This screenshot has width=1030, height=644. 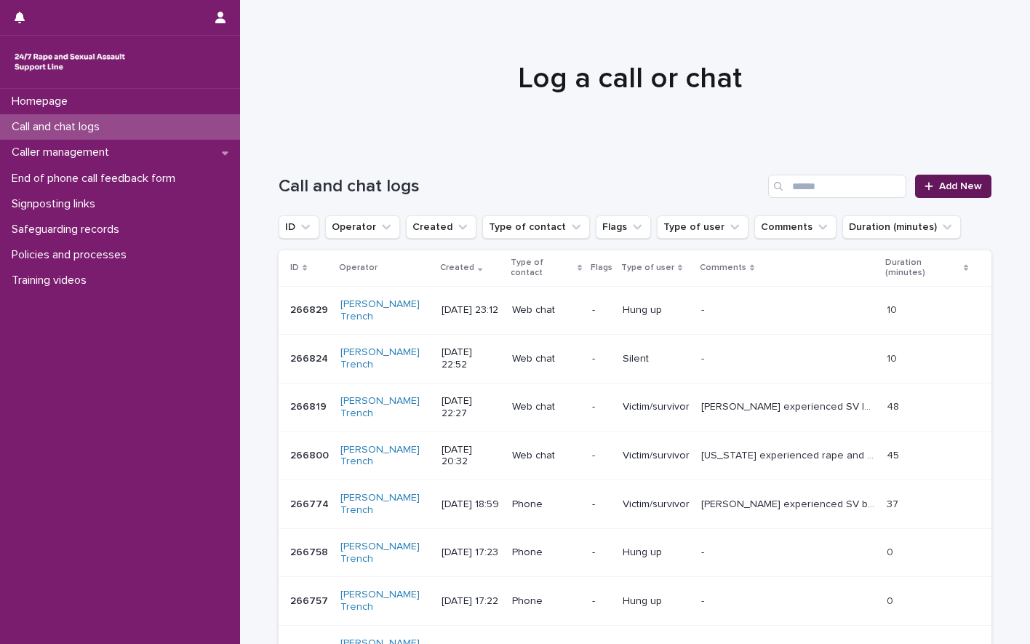 I want to click on p: Training videos, so click(x=52, y=280).